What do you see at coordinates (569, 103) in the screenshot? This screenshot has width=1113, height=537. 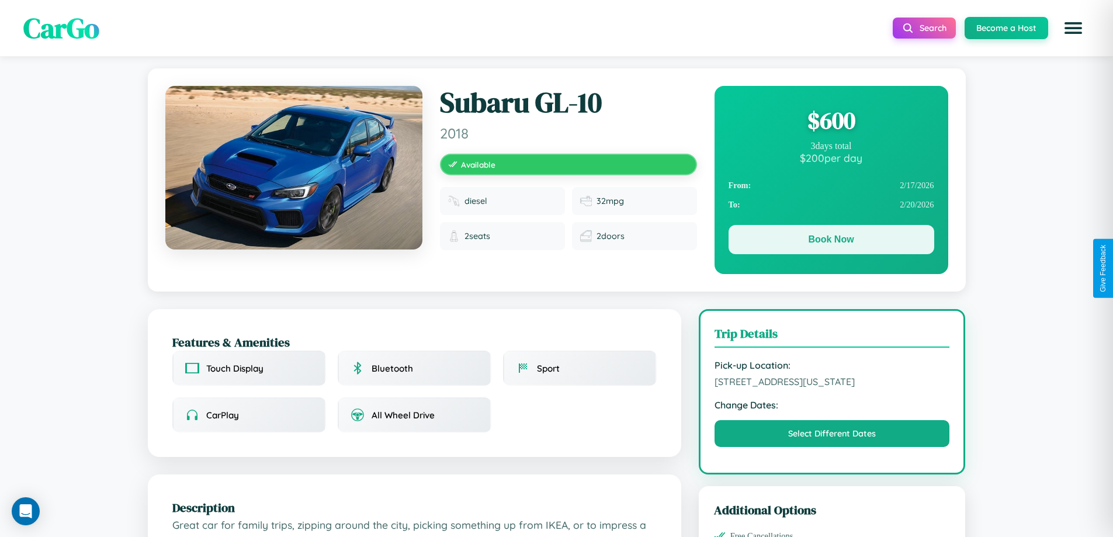 I see `h1: Subaru GL-10` at bounding box center [569, 103].